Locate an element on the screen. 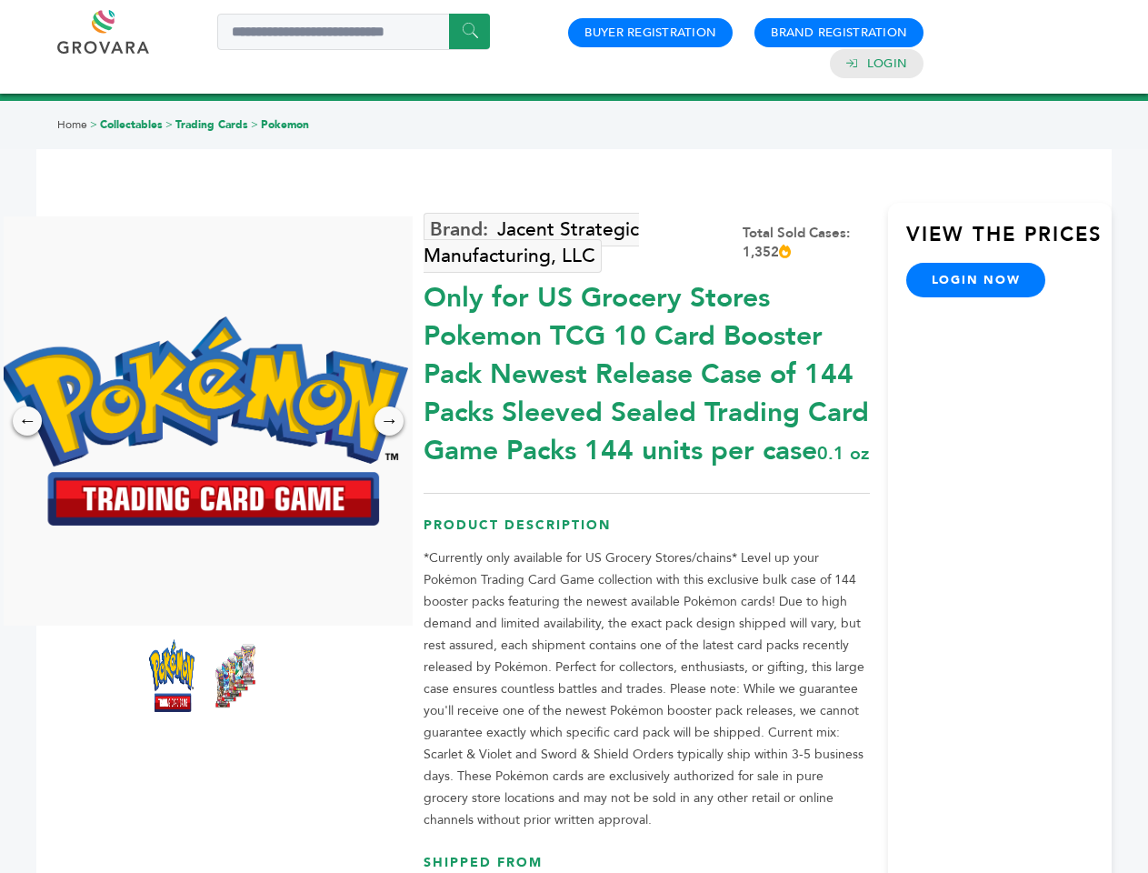 This screenshot has height=873, width=1148. a: Jacent Strategic Manufacturing, LLC is located at coordinates (531, 243).